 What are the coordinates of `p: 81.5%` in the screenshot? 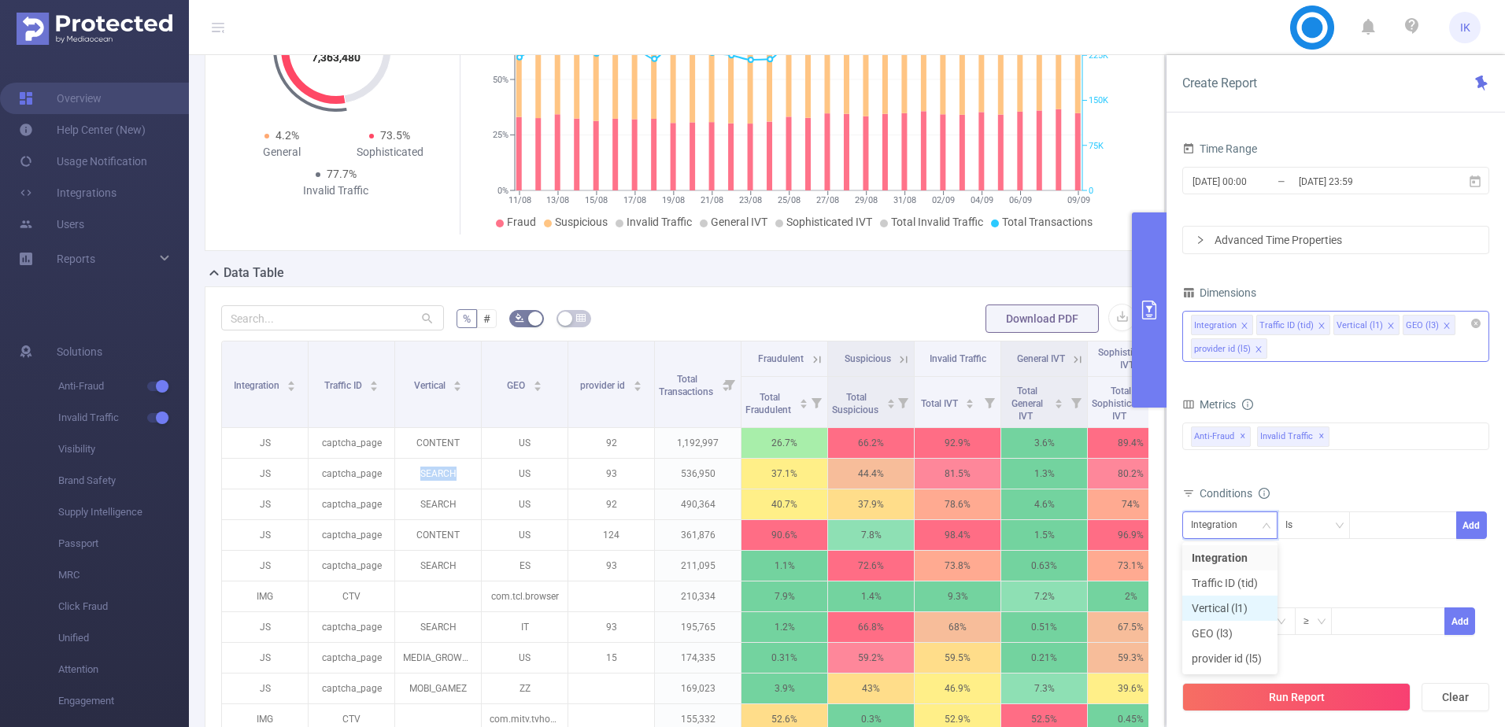 It's located at (957, 474).